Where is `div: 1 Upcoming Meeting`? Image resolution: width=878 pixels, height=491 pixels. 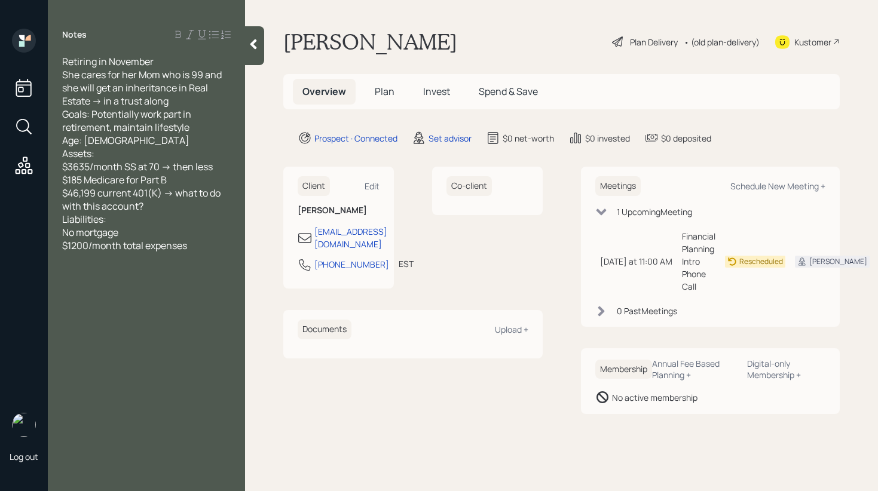 div: 1 Upcoming Meeting is located at coordinates (654, 212).